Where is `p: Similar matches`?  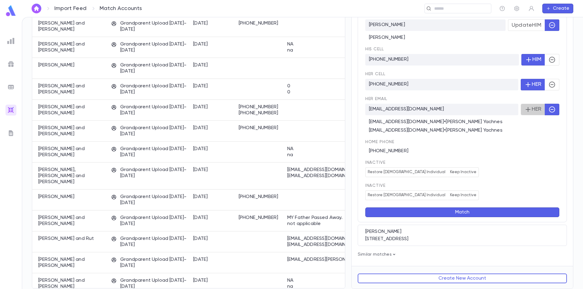
p: Similar matches is located at coordinates (462, 255).